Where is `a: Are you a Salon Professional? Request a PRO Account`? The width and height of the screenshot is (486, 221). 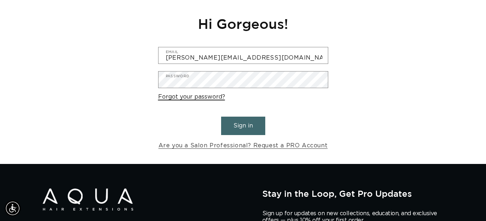 a: Are you a Salon Professional? Request a PRO Account is located at coordinates (243, 146).